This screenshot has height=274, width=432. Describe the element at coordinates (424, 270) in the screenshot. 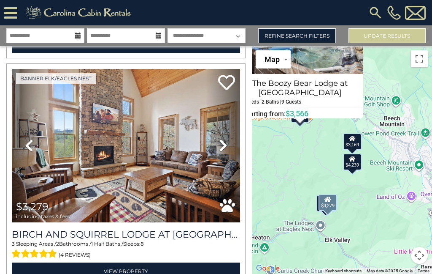

I see `a: Terms (opens in new tab)` at that location.